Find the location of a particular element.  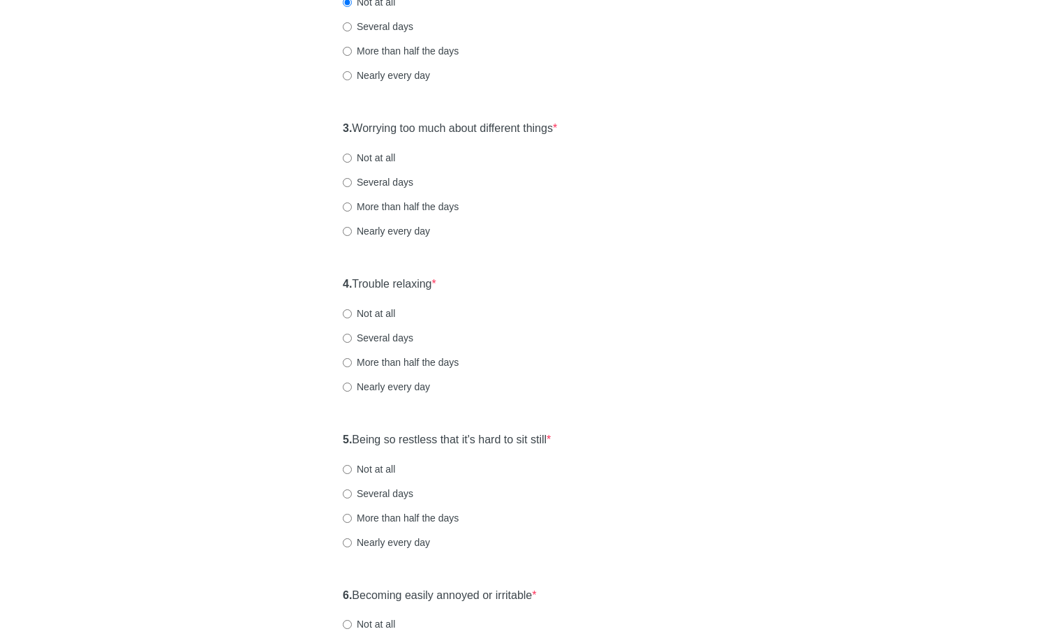

strong: 5. is located at coordinates (347, 439).